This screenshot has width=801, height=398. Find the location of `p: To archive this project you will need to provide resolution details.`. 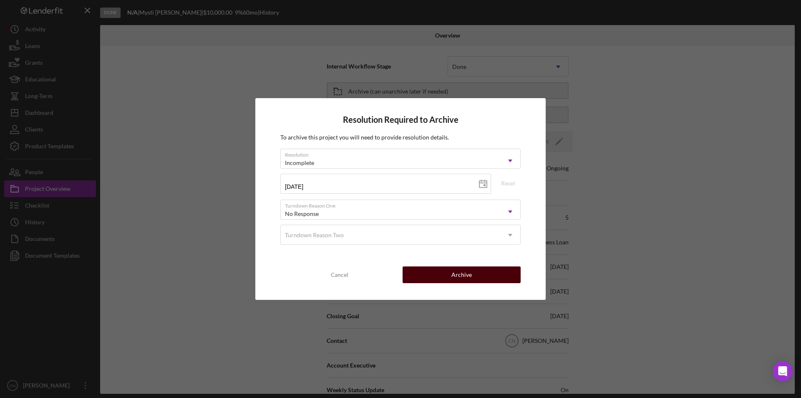

p: To archive this project you will need to provide resolution details. is located at coordinates (401, 137).